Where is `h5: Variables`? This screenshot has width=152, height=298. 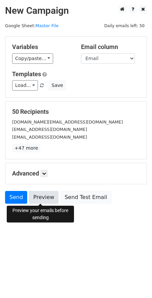
h5: Variables is located at coordinates (41, 47).